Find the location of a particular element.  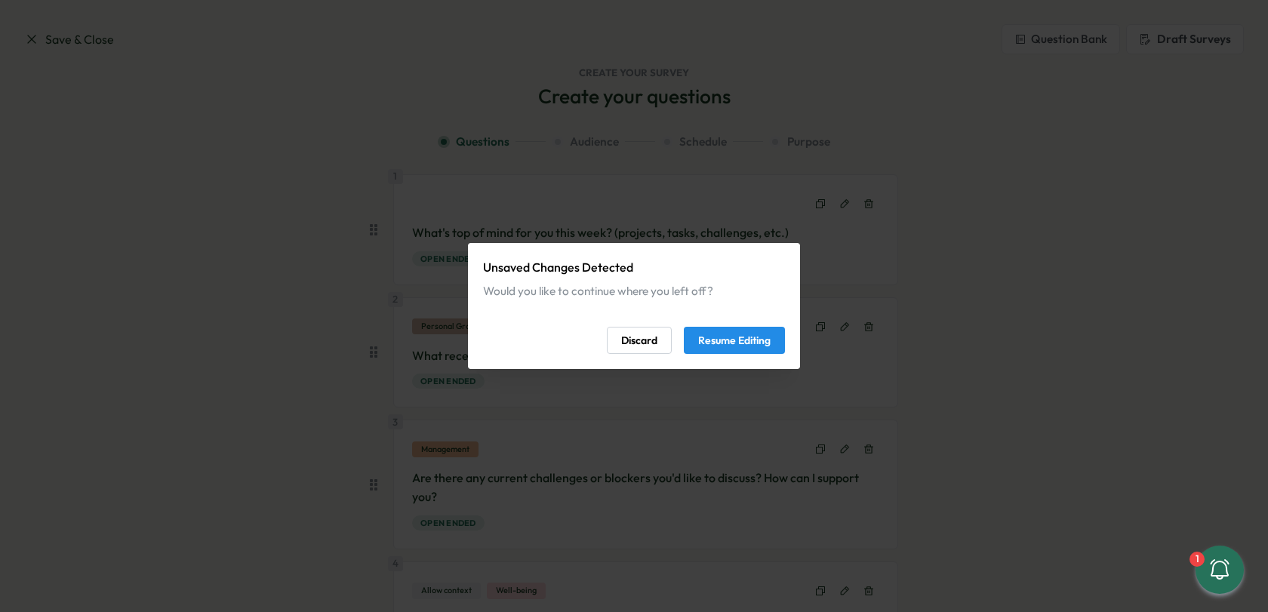

div: Would you like to continue where you left off? is located at coordinates (634, 291).